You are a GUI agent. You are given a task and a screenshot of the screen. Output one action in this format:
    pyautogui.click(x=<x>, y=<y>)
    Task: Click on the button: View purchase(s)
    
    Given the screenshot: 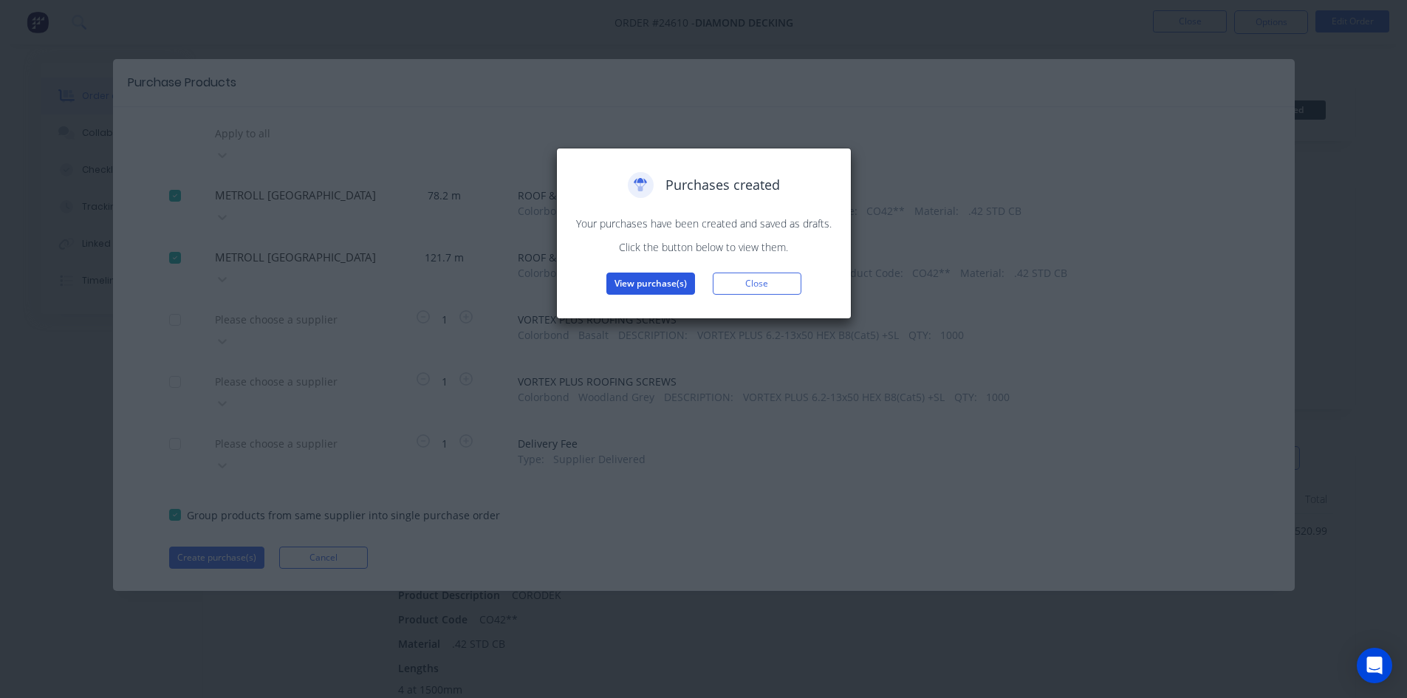 What is the action you would take?
    pyautogui.click(x=651, y=284)
    